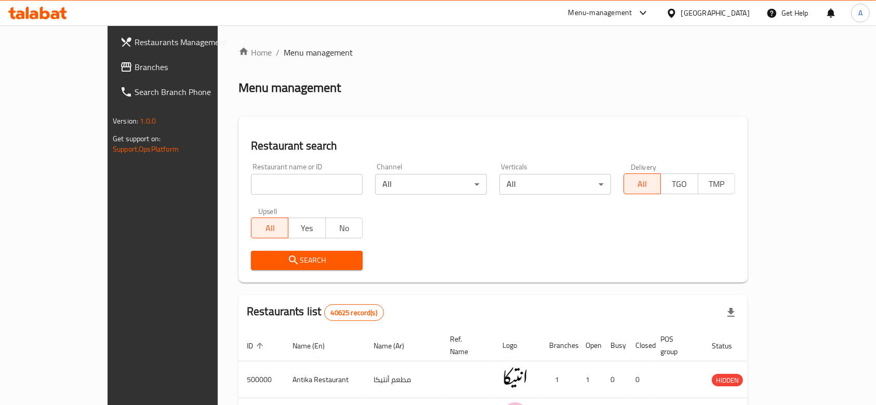 The height and width of the screenshot is (405, 876). Describe the element at coordinates (727, 380) in the screenshot. I see `span: HIDDEN` at that location.